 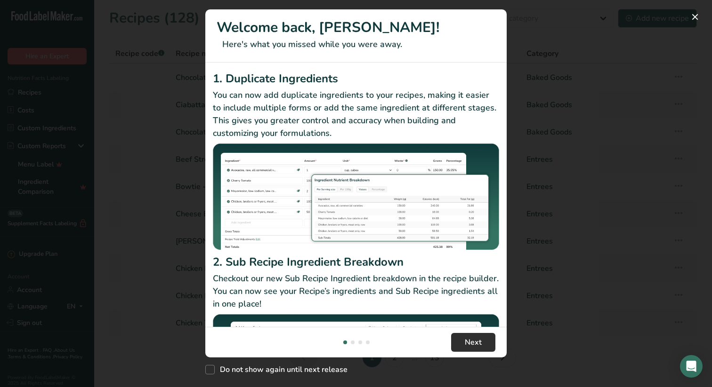 What do you see at coordinates (473, 343) in the screenshot?
I see `span: Next` at bounding box center [473, 343].